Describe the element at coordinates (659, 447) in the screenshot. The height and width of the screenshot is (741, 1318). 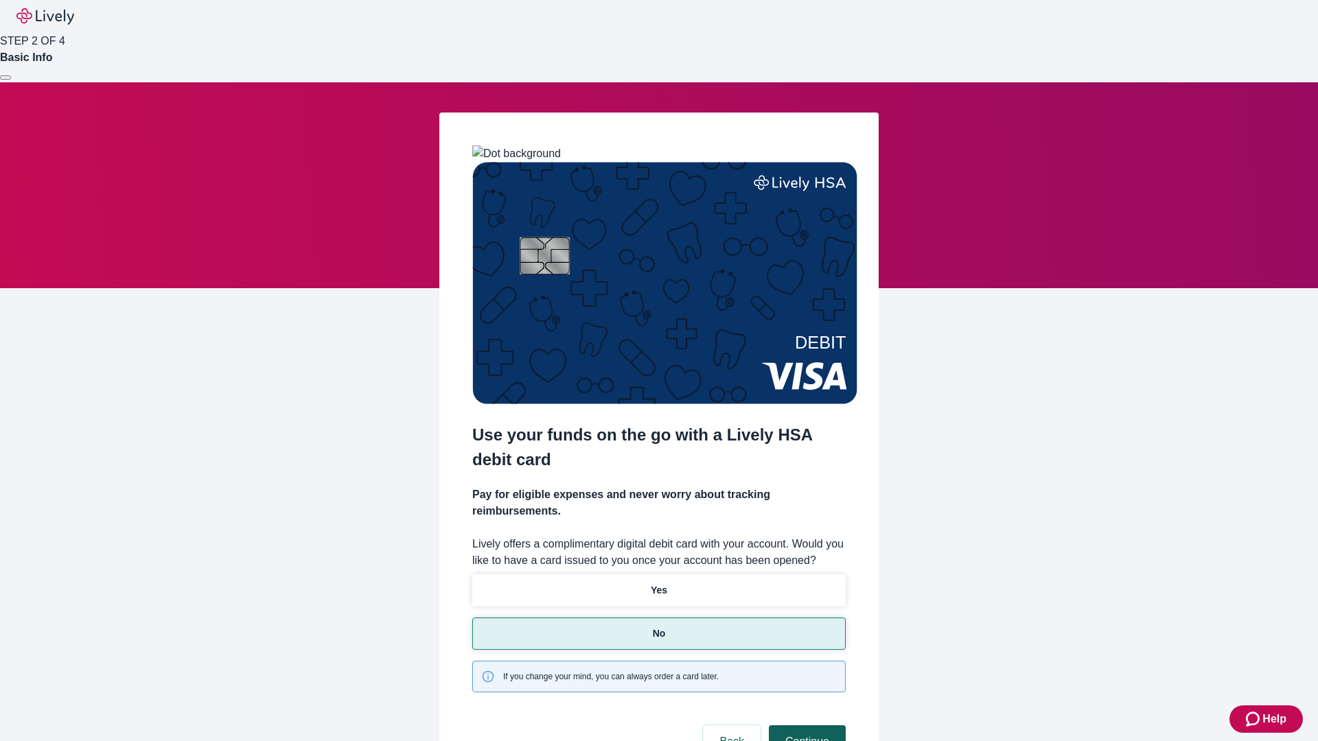
I see `h2: Use your funds on the go with a Lively HSA debit card` at that location.